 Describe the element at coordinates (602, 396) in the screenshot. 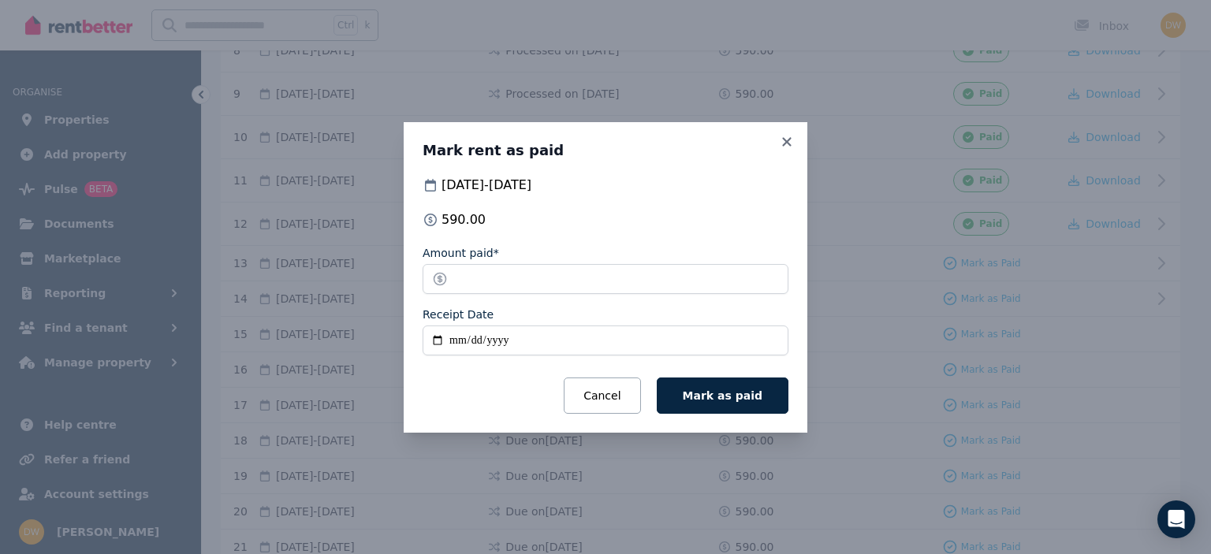

I see `button: Cancel` at that location.